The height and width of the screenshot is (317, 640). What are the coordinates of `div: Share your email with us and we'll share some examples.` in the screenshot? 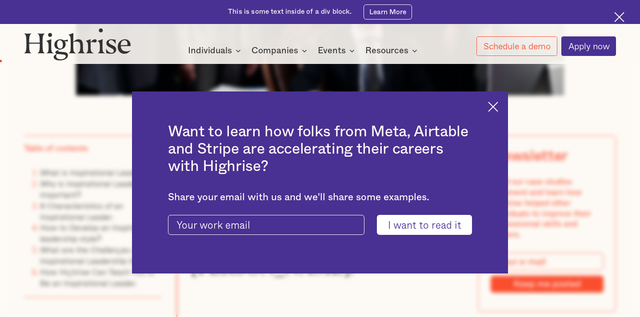 It's located at (320, 197).